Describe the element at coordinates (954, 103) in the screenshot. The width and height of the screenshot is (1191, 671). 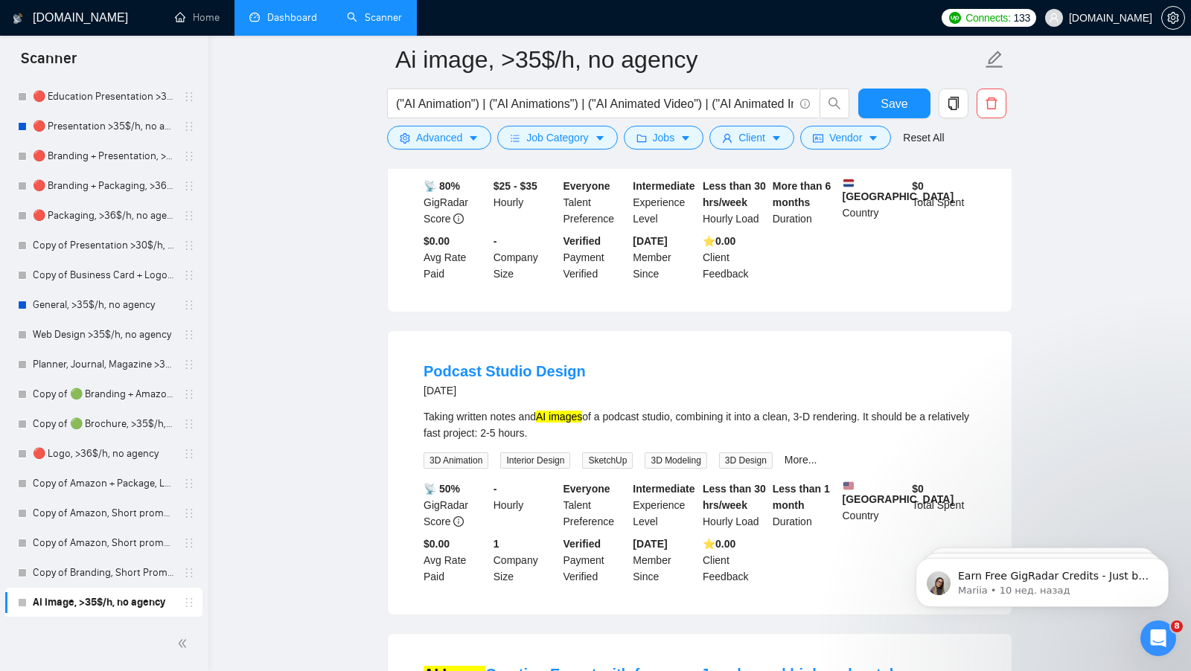
I see `span: copy` at that location.